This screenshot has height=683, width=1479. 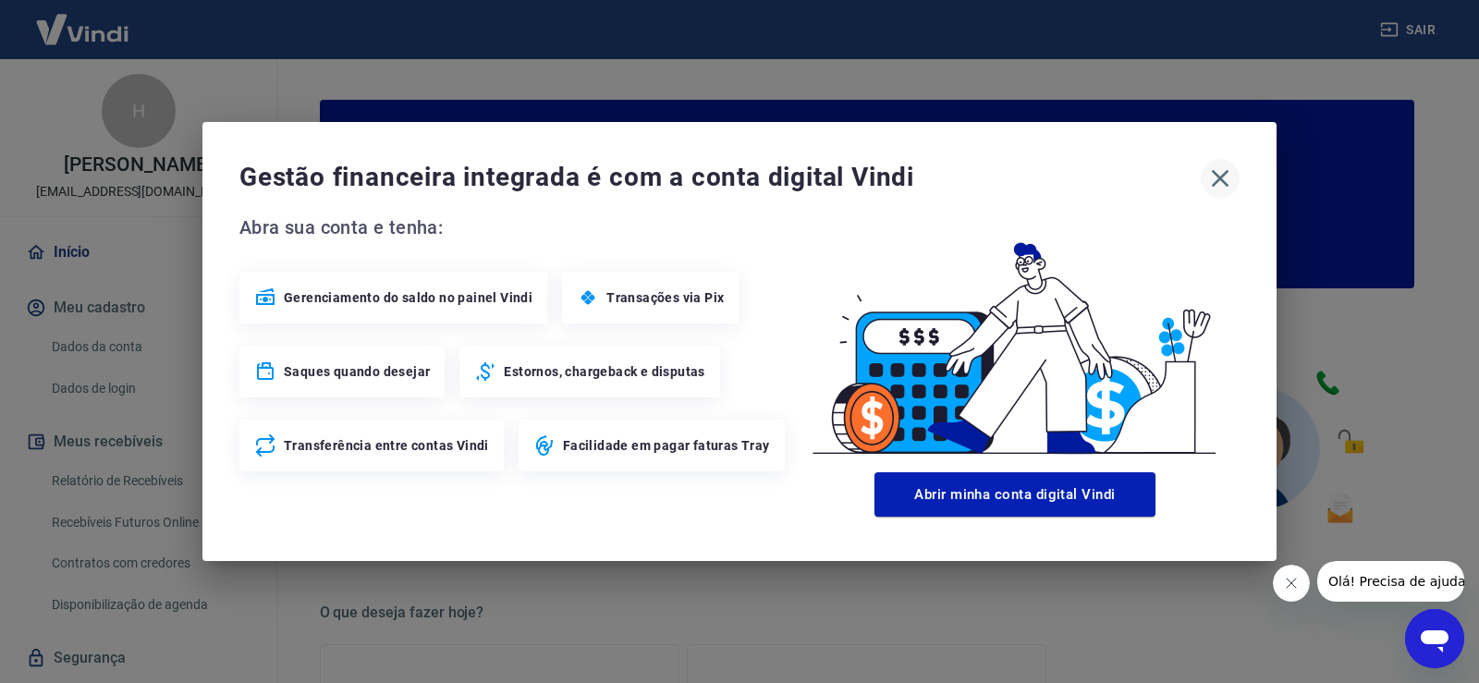 I want to click on span: Gerenciamento do saldo no painel Vindi, so click(x=408, y=298).